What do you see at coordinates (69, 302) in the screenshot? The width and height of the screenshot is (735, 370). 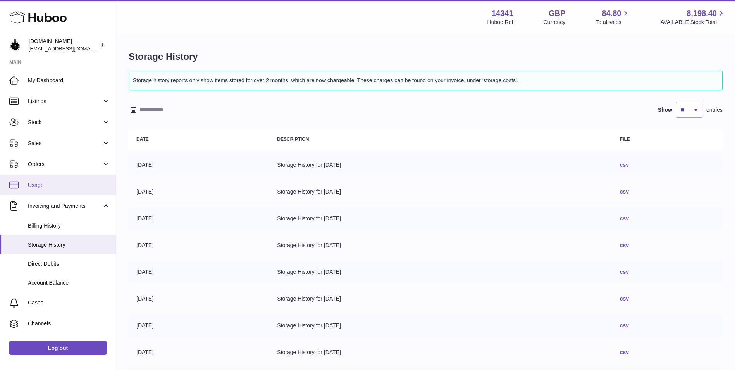 I see `span: Cases` at bounding box center [69, 302].